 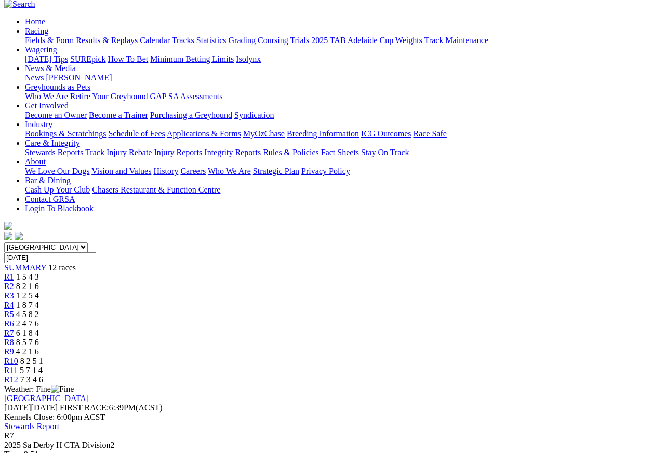 What do you see at coordinates (9, 296) in the screenshot?
I see `a: R3` at bounding box center [9, 296].